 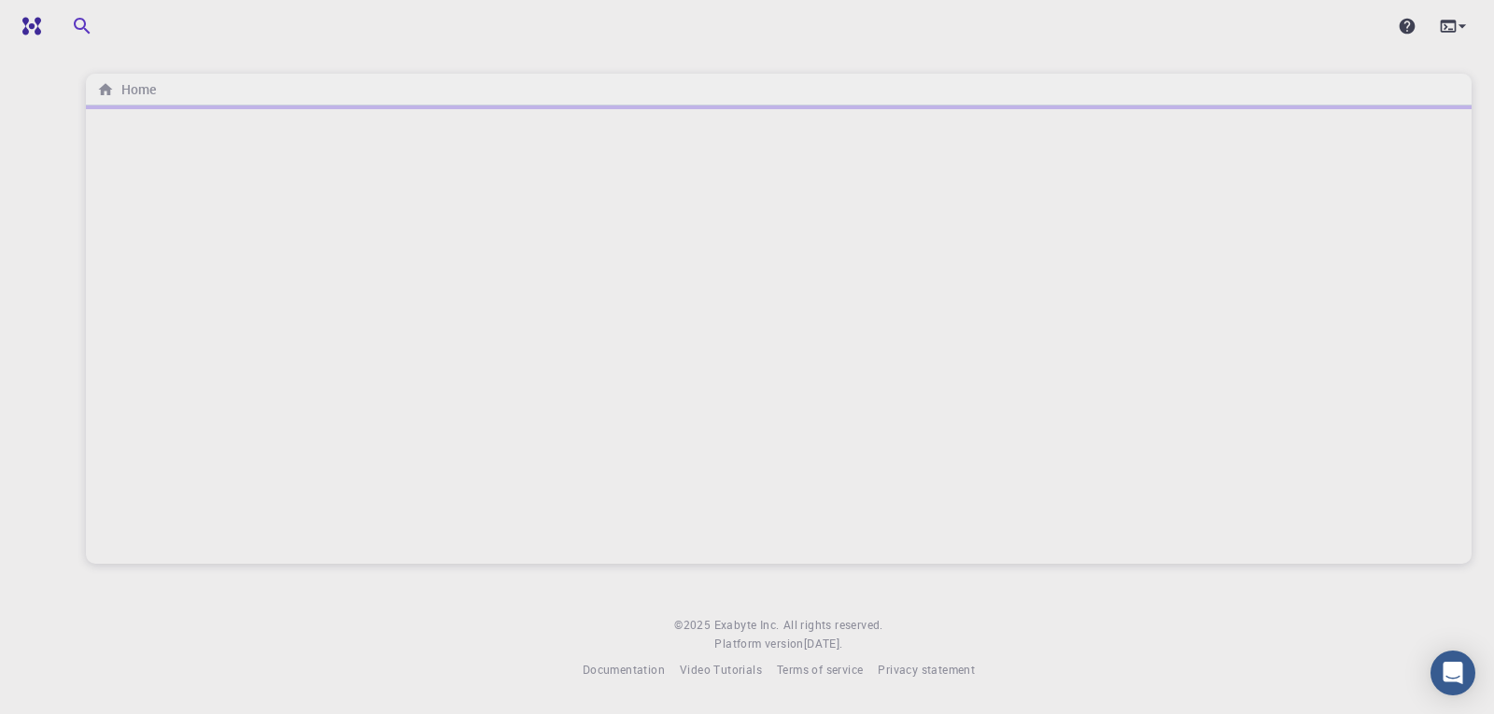 I want to click on span: Documentation, so click(x=624, y=670).